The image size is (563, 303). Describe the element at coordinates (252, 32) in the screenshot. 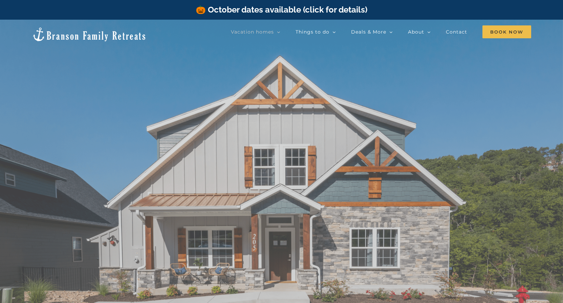

I see `span: Vacation homes` at that location.